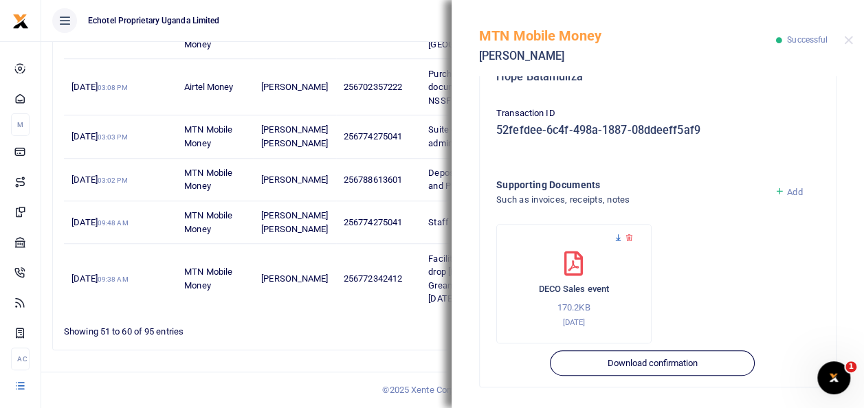 This screenshot has height=408, width=864. What do you see at coordinates (630, 200) in the screenshot?
I see `h4: Such as invoices, receipts, notes` at bounding box center [630, 200].